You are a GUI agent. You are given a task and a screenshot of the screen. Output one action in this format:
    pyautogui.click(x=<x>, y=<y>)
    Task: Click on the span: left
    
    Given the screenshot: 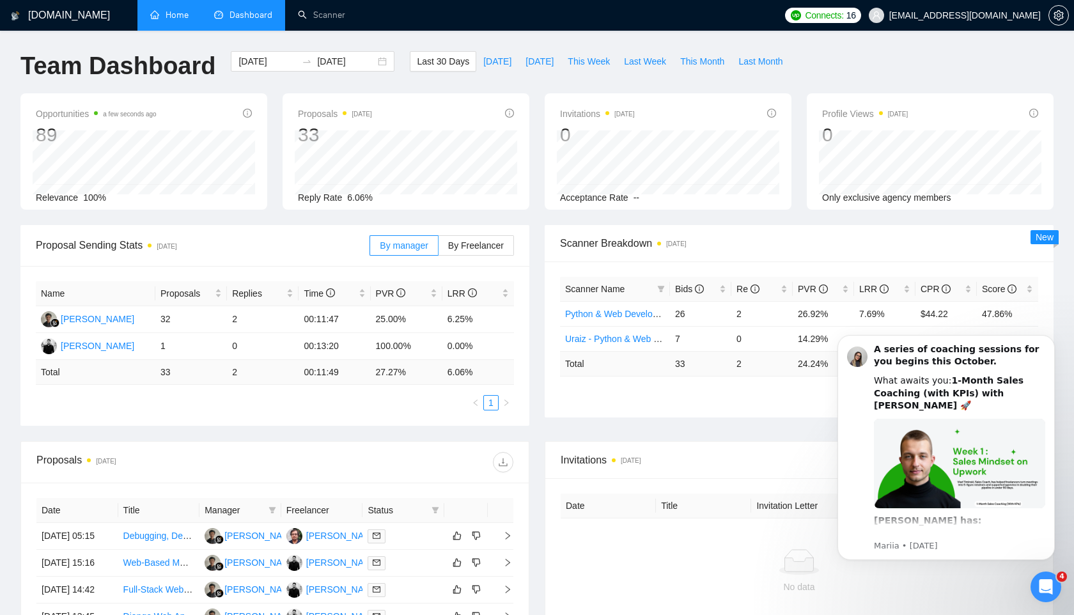 What is the action you would take?
    pyautogui.click(x=476, y=403)
    